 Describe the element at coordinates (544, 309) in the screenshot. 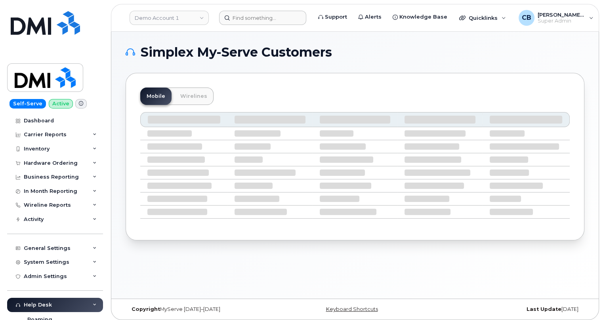

I see `strong: Last Update` at that location.